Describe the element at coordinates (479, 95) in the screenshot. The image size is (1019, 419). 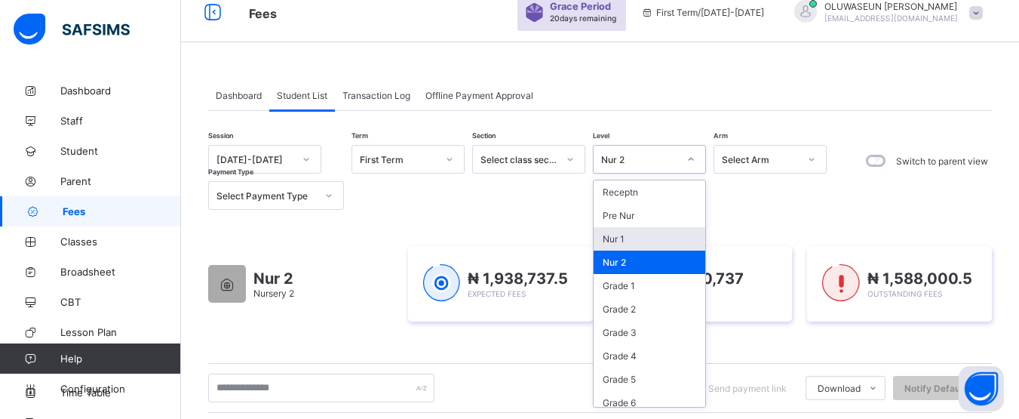
I see `span: Offline Payment Approval` at that location.